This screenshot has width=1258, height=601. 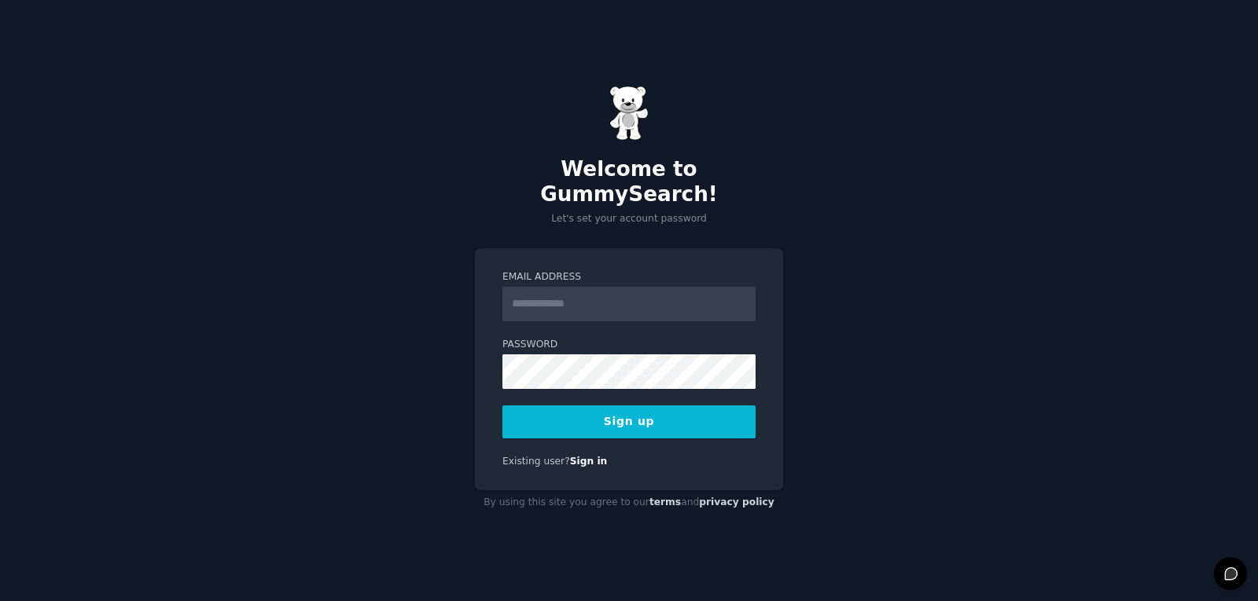 What do you see at coordinates (629, 422) in the screenshot?
I see `button: Sign up` at bounding box center [629, 422].